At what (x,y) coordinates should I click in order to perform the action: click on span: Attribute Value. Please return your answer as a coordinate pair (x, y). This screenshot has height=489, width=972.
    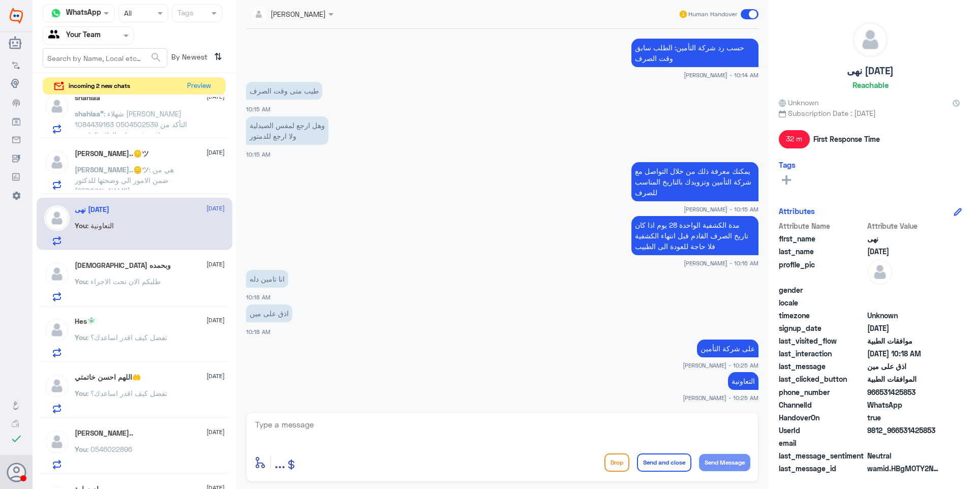
    Looking at the image, I should click on (904, 226).